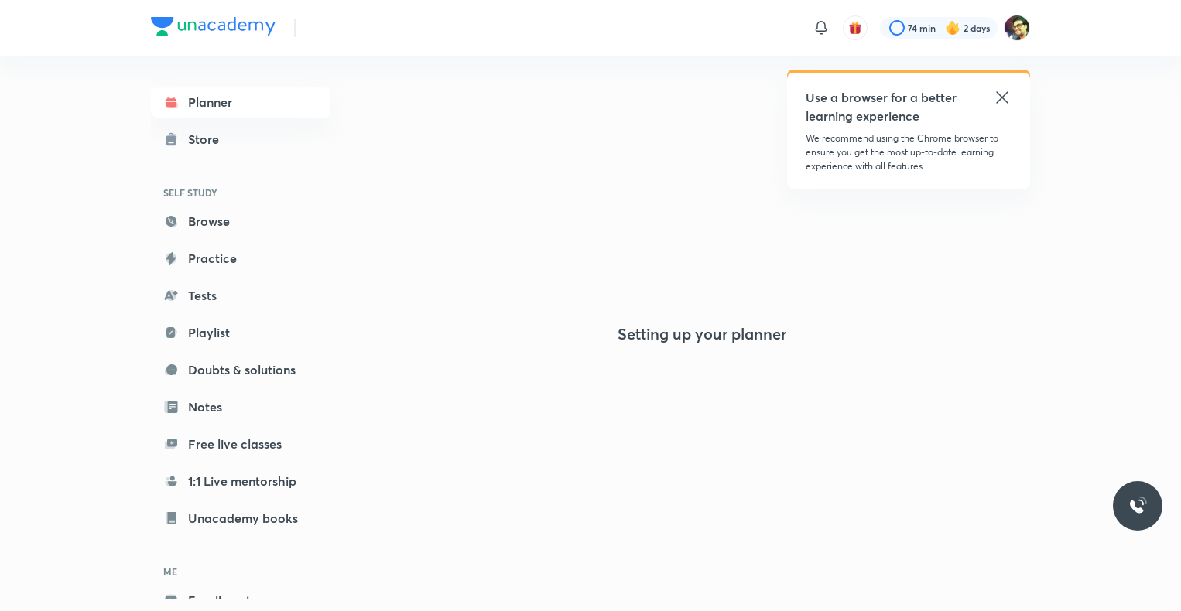 Image resolution: width=1181 pixels, height=611 pixels. Describe the element at coordinates (241, 518) in the screenshot. I see `a: Unacademy books` at that location.